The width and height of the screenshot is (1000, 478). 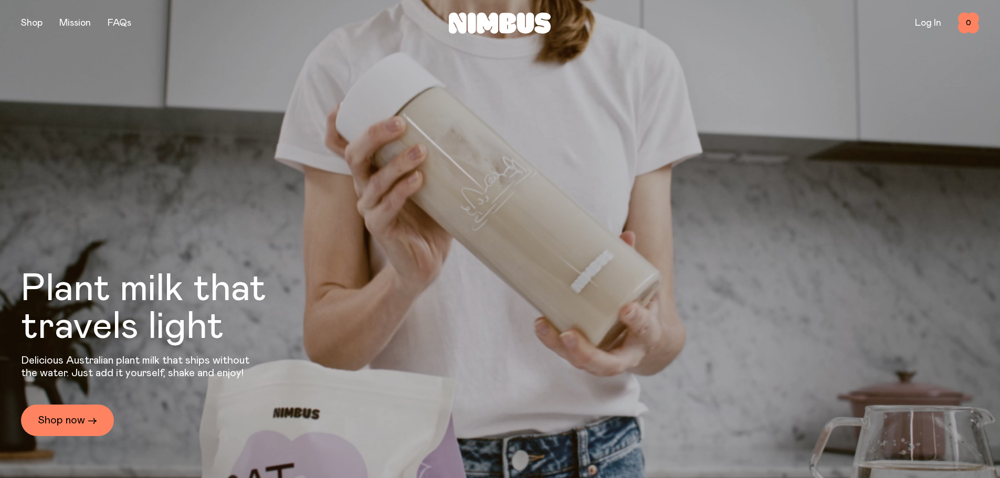 What do you see at coordinates (67, 420) in the screenshot?
I see `a: Shop now →` at bounding box center [67, 420].